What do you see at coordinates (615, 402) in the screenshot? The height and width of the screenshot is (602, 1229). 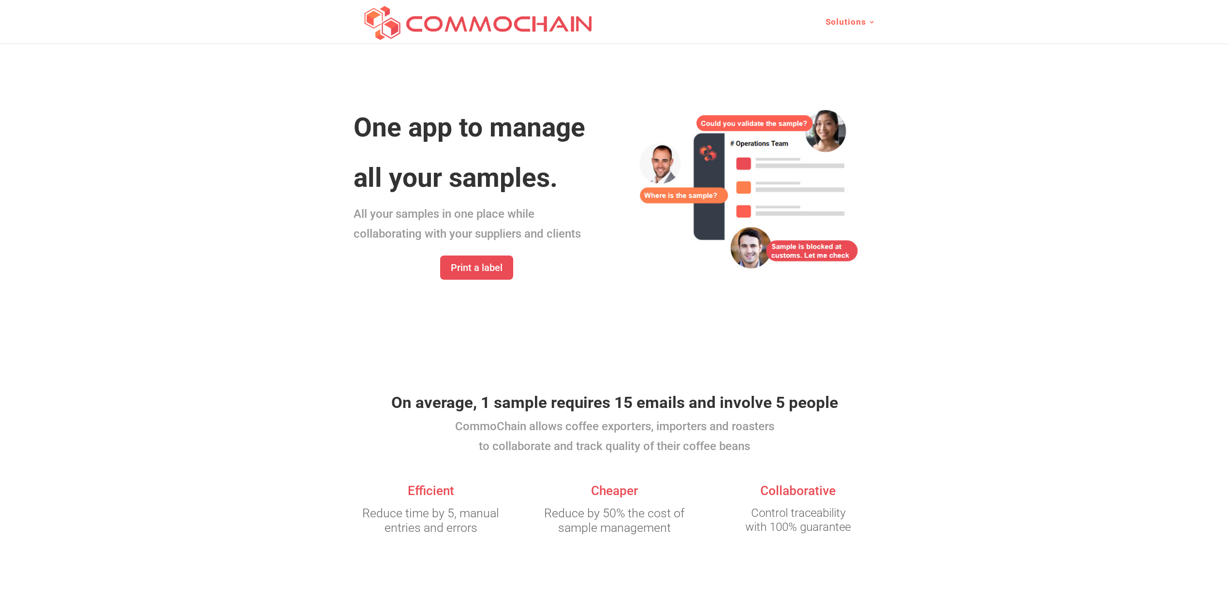 I see `strong: On average, 1 sample requires 15 emails and involve 5 people` at bounding box center [615, 402].